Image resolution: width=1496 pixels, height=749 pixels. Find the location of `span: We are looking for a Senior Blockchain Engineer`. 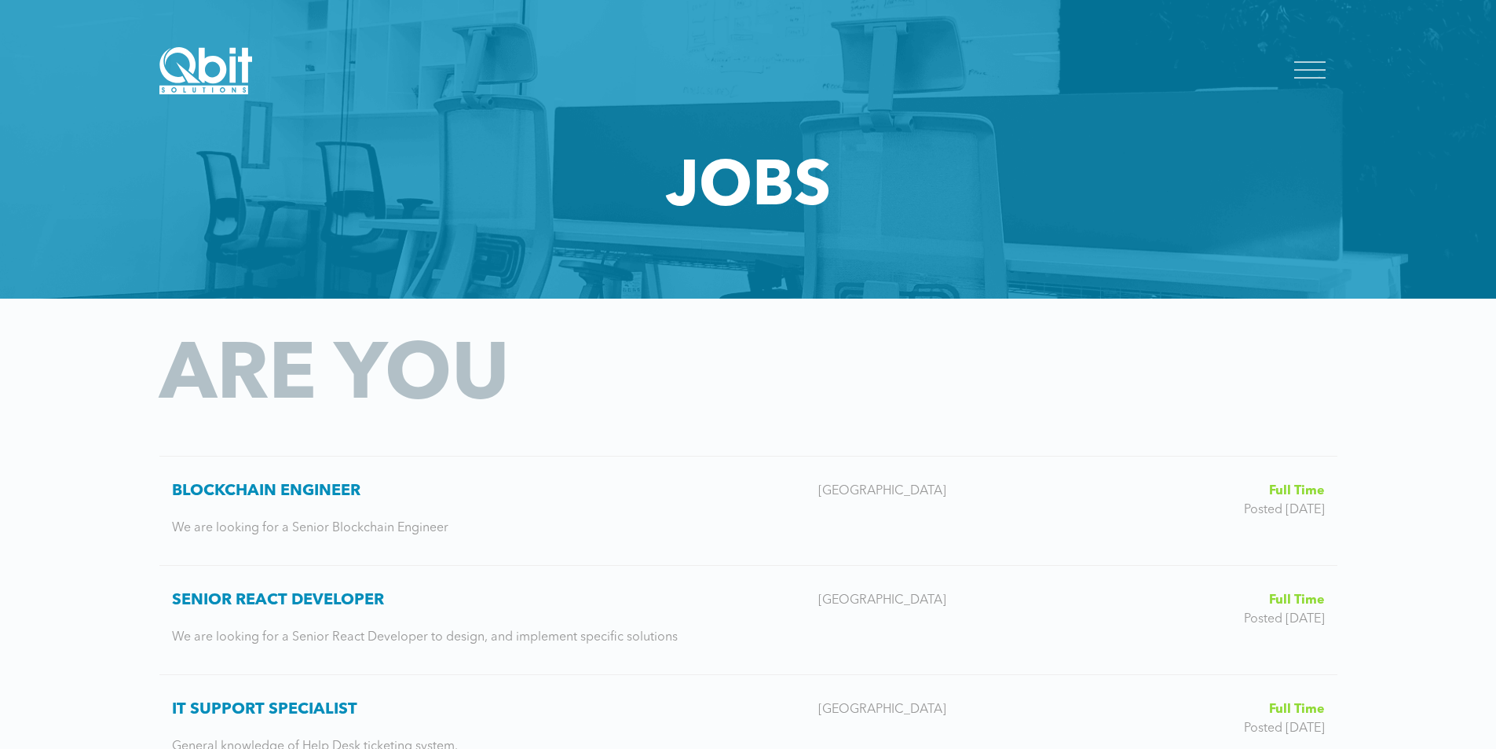

span: We are looking for a Senior Blockchain Engineer is located at coordinates (310, 528).